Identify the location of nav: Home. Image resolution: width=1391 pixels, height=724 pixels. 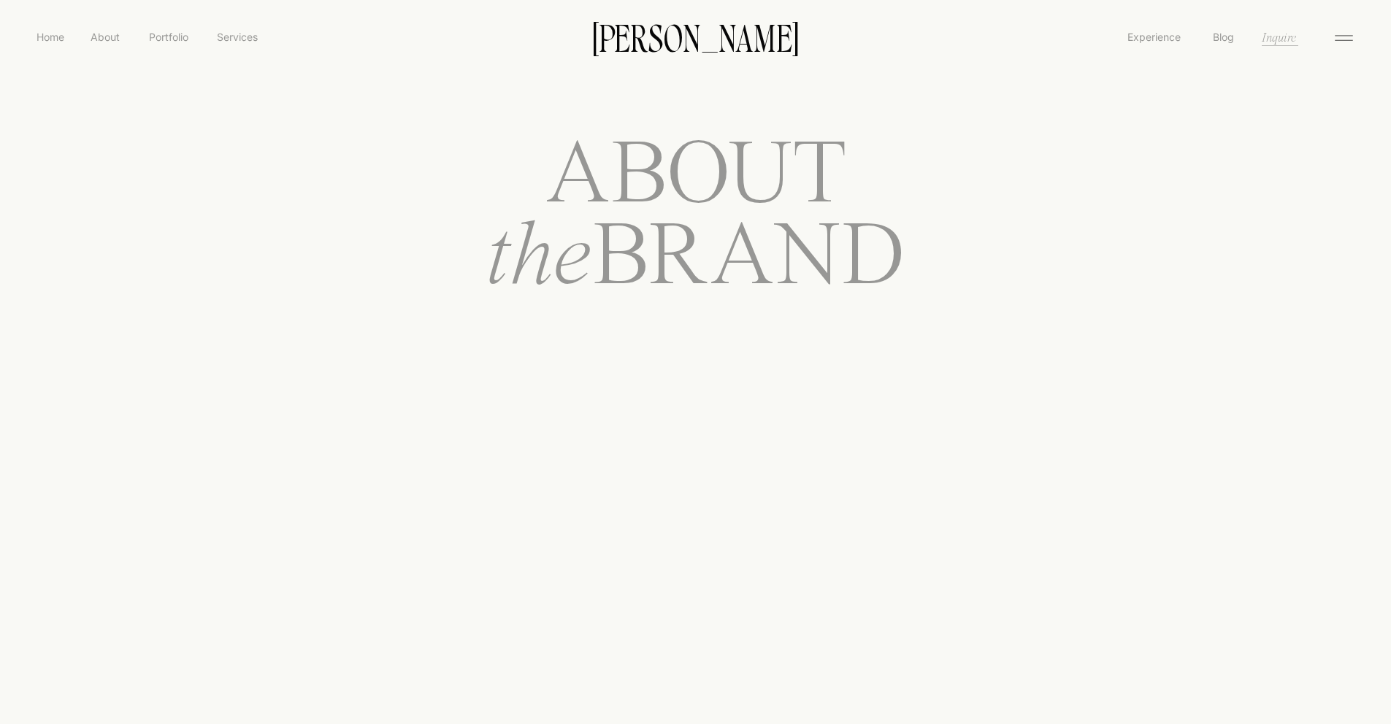
(50, 37).